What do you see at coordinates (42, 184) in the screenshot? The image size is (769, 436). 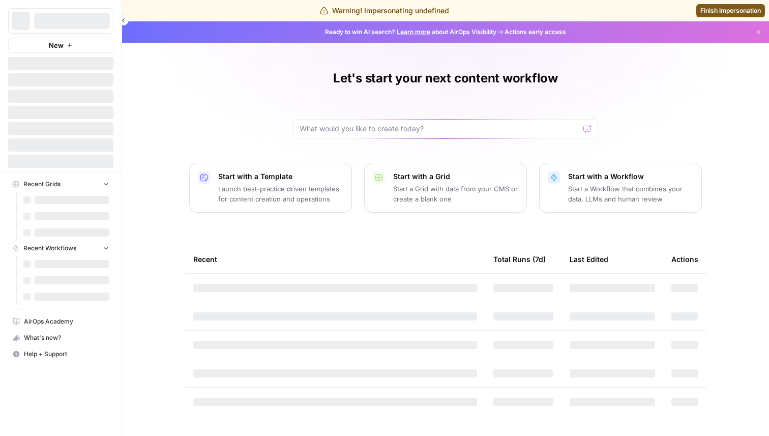 I see `span: Recent Grids` at bounding box center [42, 184].